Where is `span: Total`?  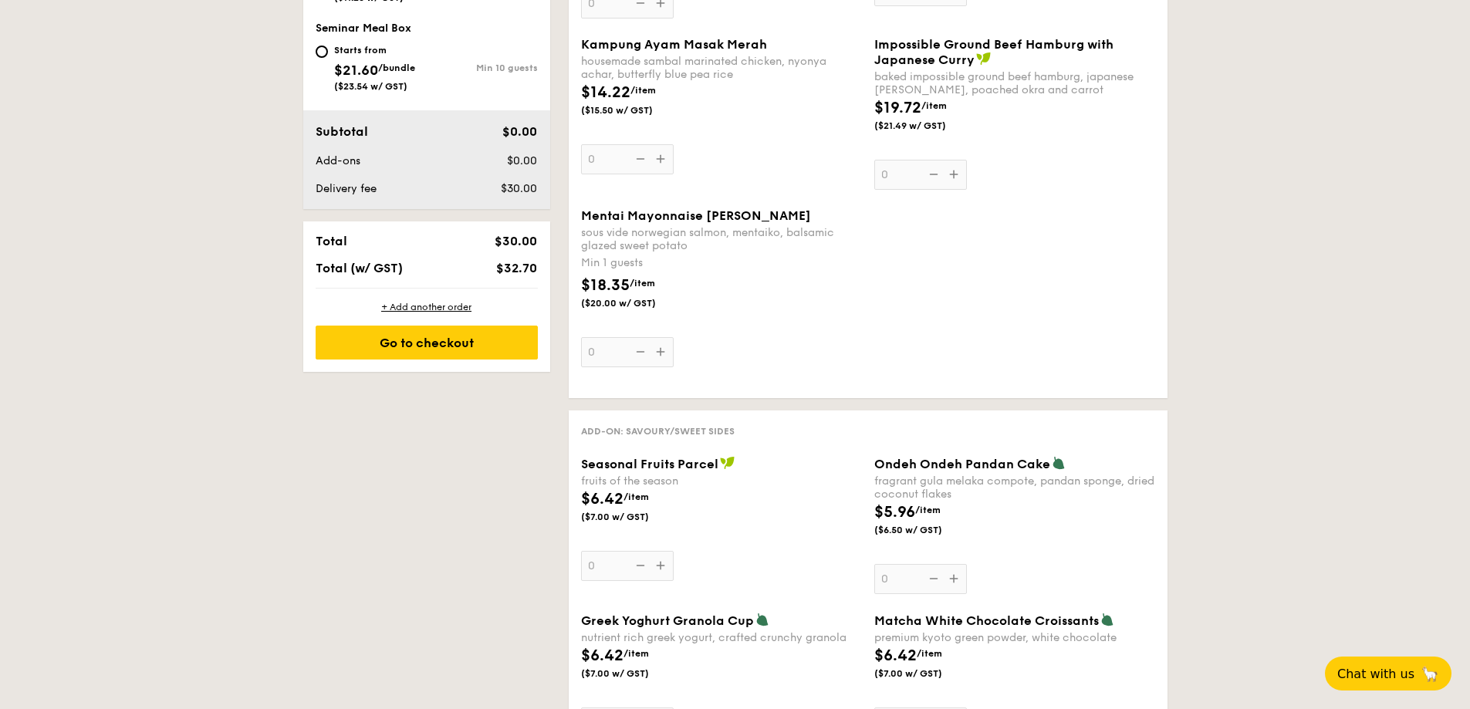
span: Total is located at coordinates (331, 241).